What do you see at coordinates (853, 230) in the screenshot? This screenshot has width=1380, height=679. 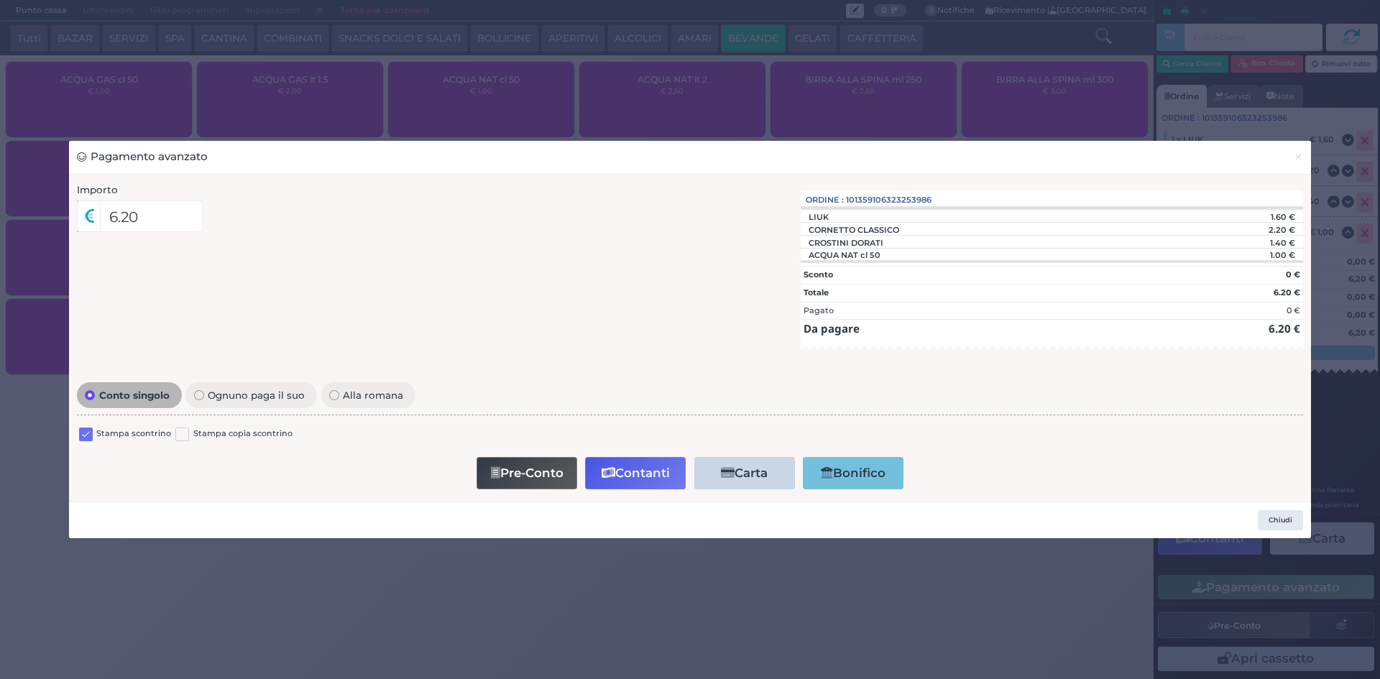 I see `div: CORNETTO CLASSICO` at bounding box center [853, 230].